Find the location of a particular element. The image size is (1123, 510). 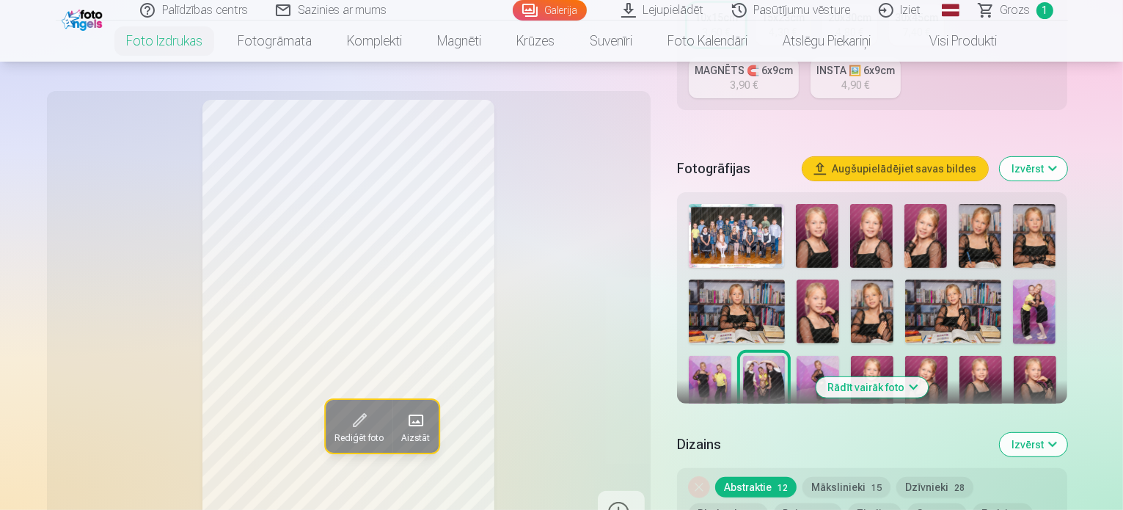

a: Foto izdrukas is located at coordinates (164, 41).